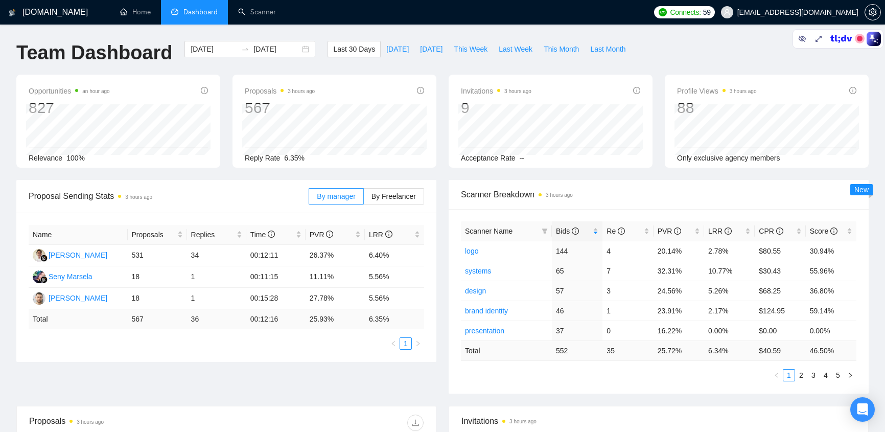  Describe the element at coordinates (496, 108) in the screenshot. I see `div: 9` at that location.